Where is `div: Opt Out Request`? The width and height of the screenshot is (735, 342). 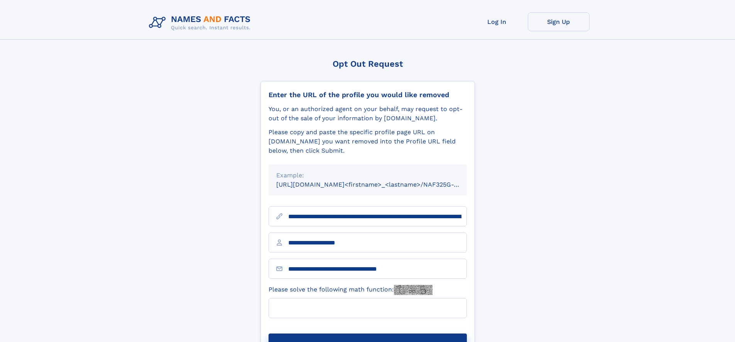 div: Opt Out Request is located at coordinates (367, 64).